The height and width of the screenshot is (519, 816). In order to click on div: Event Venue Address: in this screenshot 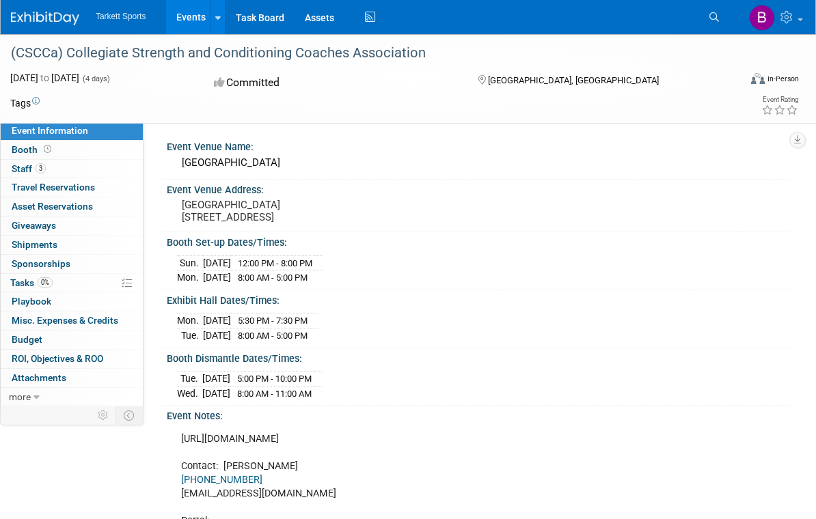, I will do `click(477, 188)`.